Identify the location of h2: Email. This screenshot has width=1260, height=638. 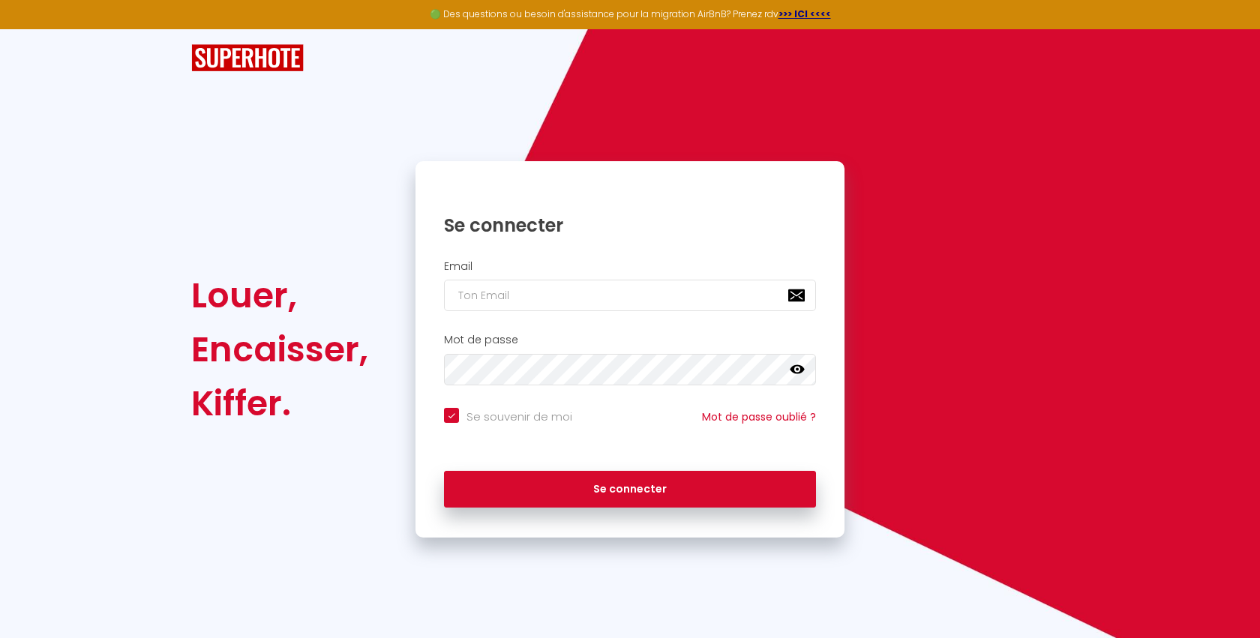
(630, 266).